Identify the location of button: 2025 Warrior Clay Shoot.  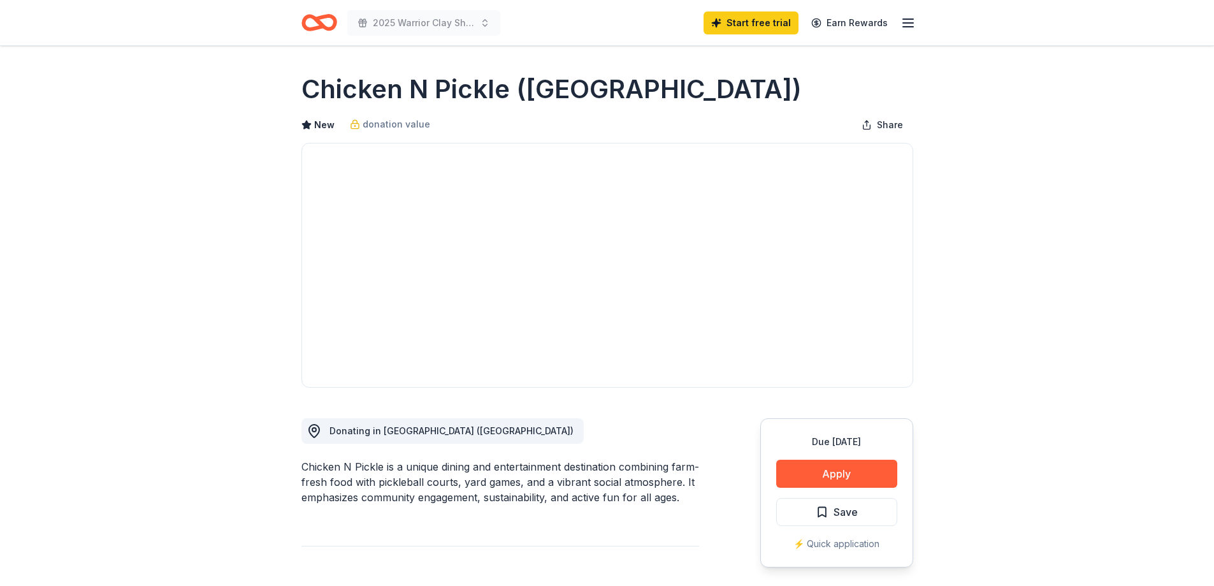
(424, 23).